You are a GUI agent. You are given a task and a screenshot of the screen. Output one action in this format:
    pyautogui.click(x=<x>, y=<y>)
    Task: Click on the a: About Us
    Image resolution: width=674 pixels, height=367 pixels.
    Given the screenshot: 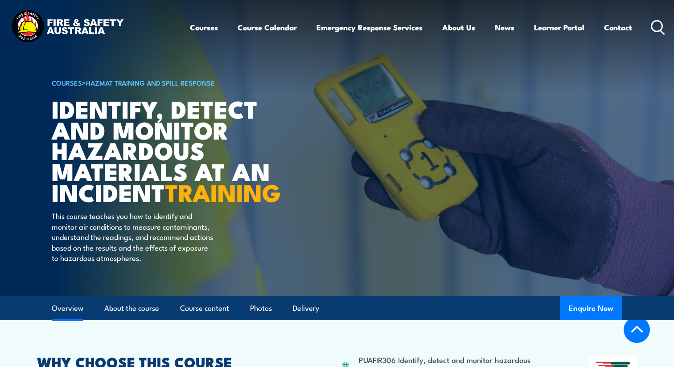 What is the action you would take?
    pyautogui.click(x=458, y=27)
    